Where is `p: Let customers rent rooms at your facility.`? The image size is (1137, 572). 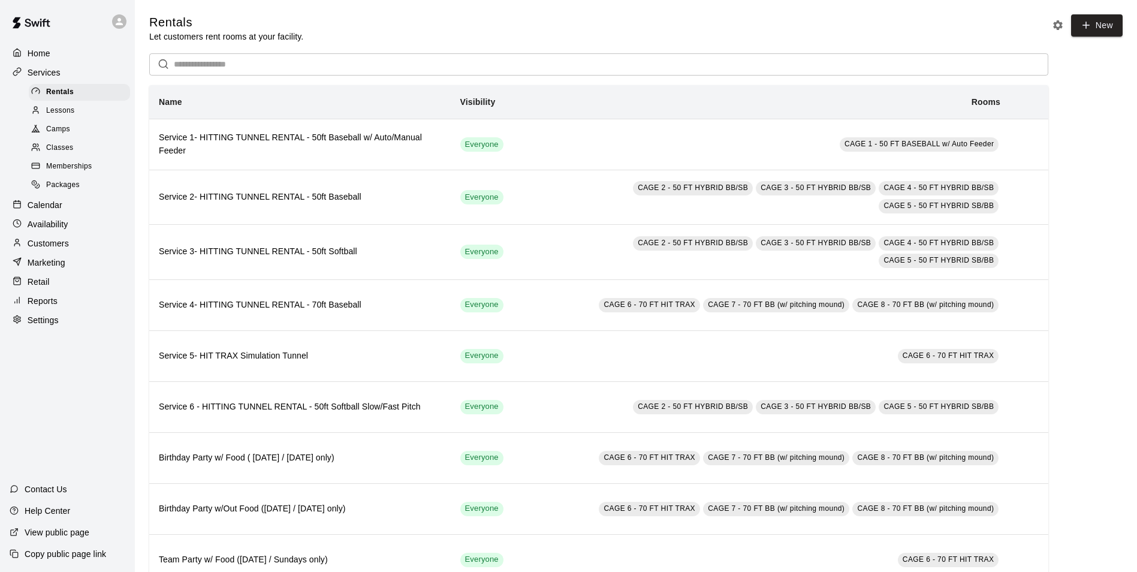
p: Let customers rent rooms at your facility. is located at coordinates (226, 37).